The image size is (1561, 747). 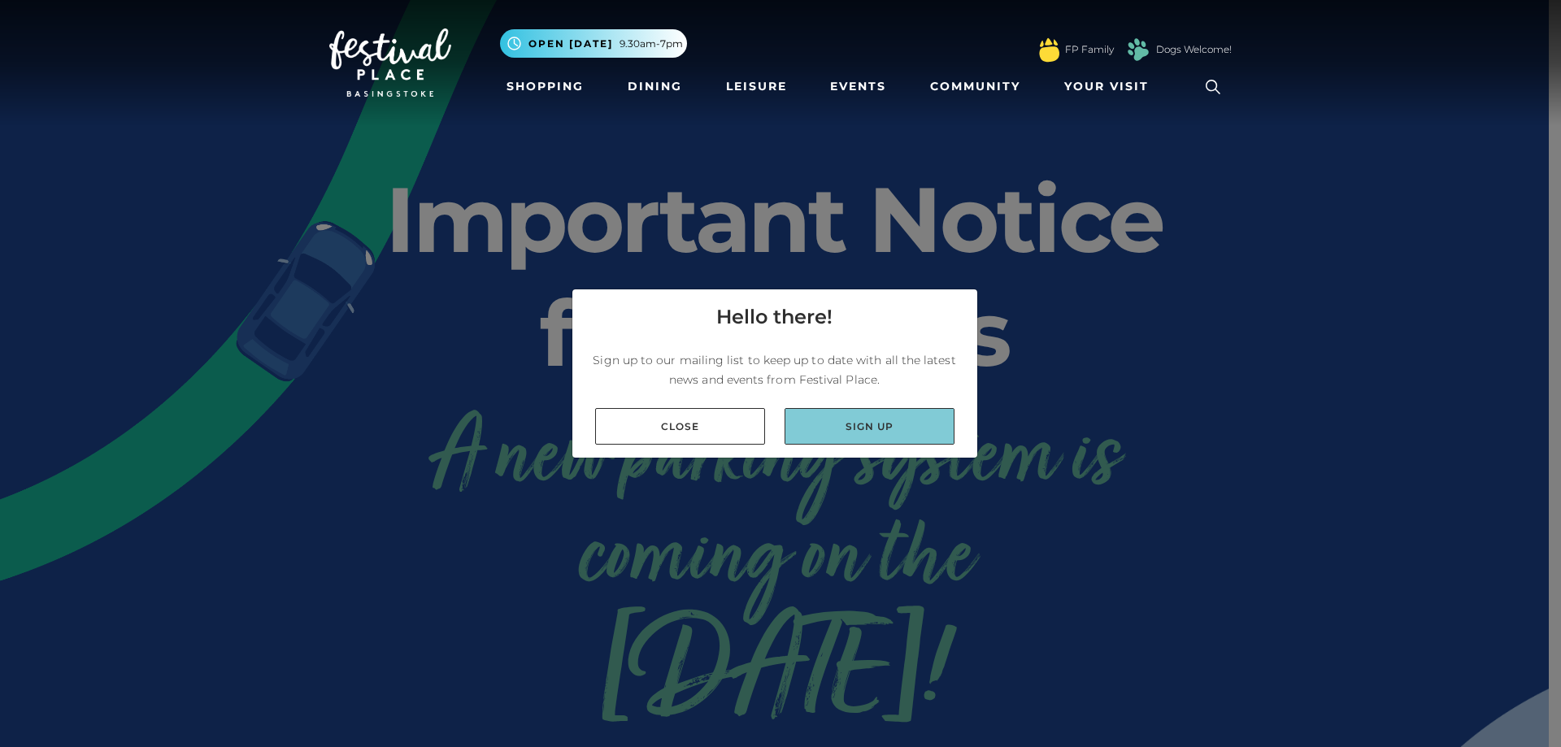 I want to click on a: Shopping, so click(x=545, y=86).